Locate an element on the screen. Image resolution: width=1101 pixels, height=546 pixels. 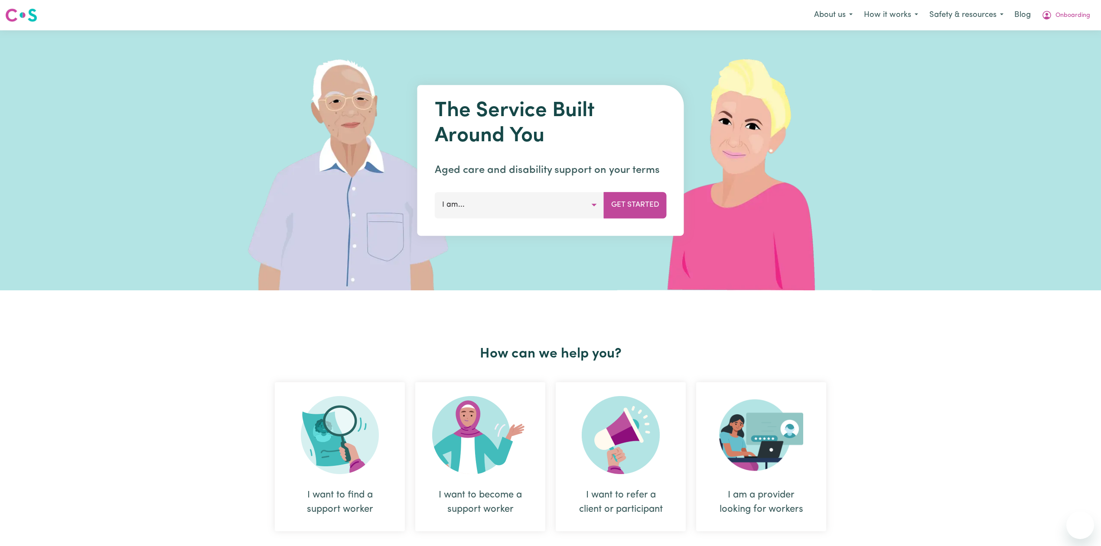
h2: How can we help you? is located at coordinates (550, 354).